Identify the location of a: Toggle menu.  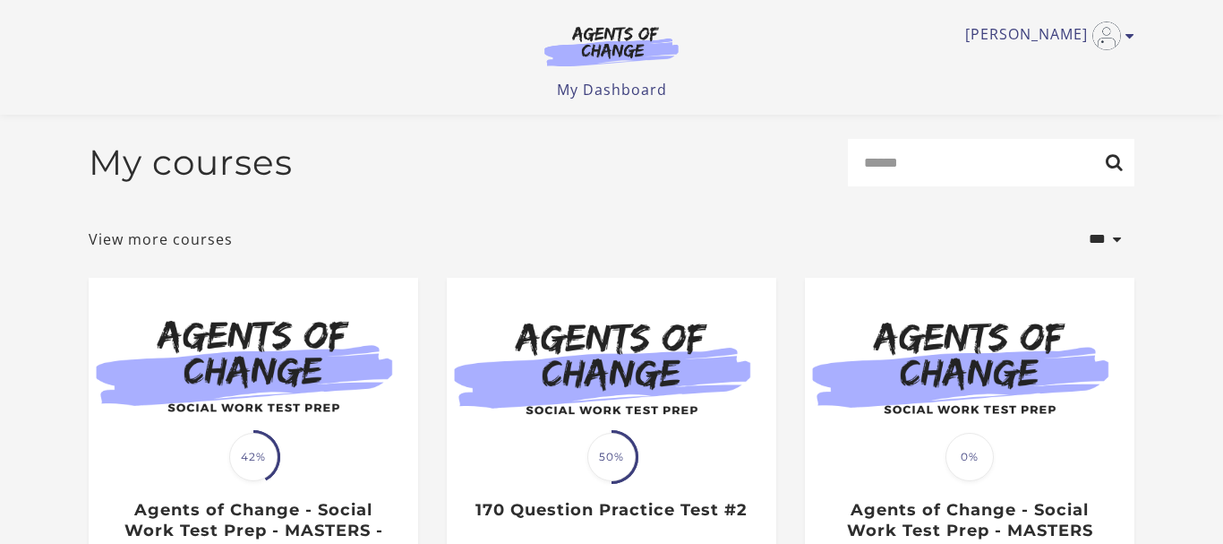
(1045, 36).